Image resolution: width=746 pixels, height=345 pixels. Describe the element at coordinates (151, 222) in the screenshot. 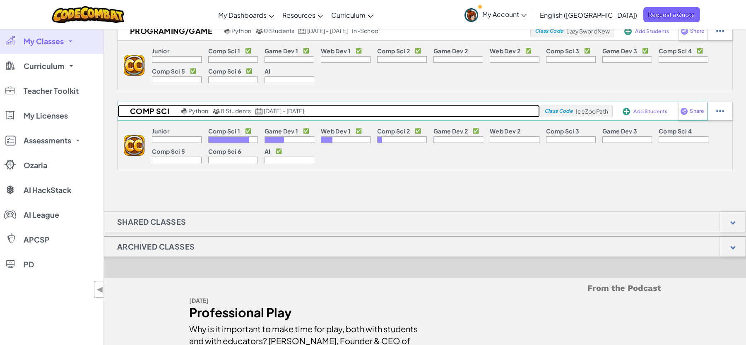

I see `h1: Shared Classes` at that location.